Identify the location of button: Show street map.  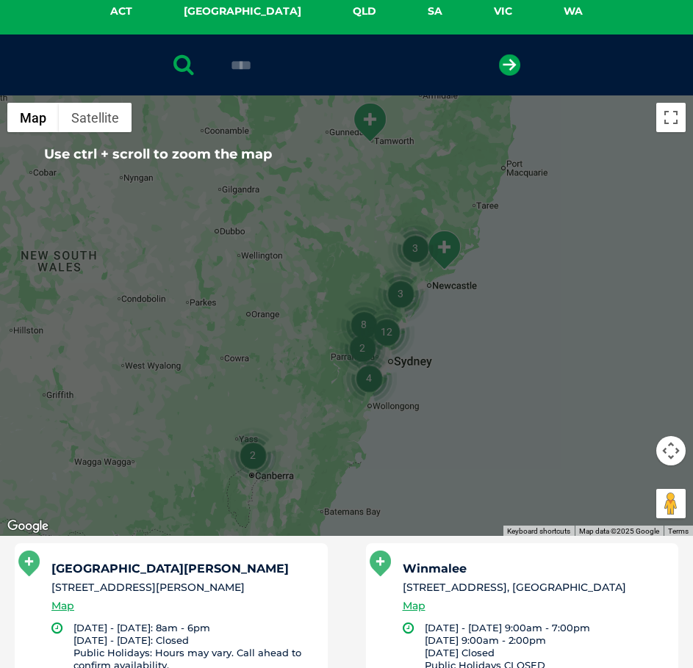
(33, 118).